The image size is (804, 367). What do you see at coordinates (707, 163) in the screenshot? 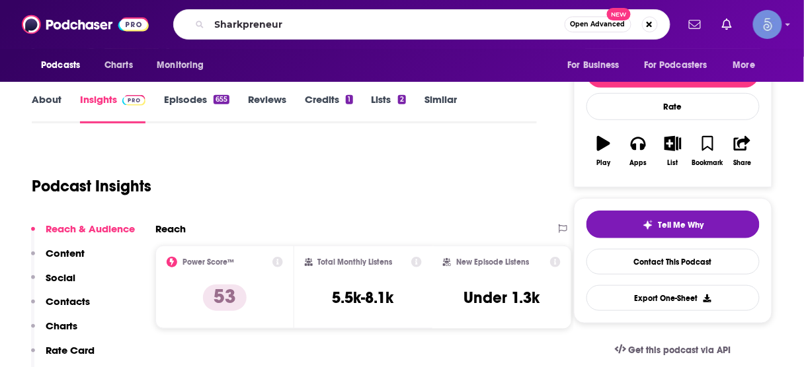
I see `div: Bookmark` at bounding box center [707, 163].